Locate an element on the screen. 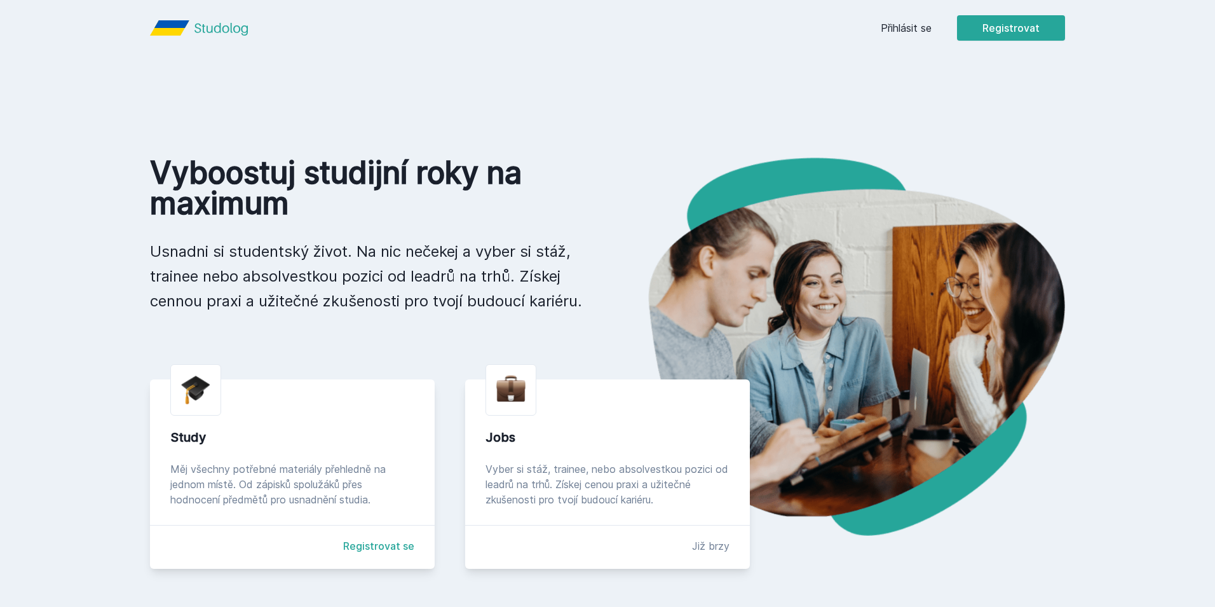  img: briefcase.png is located at coordinates (511, 388).